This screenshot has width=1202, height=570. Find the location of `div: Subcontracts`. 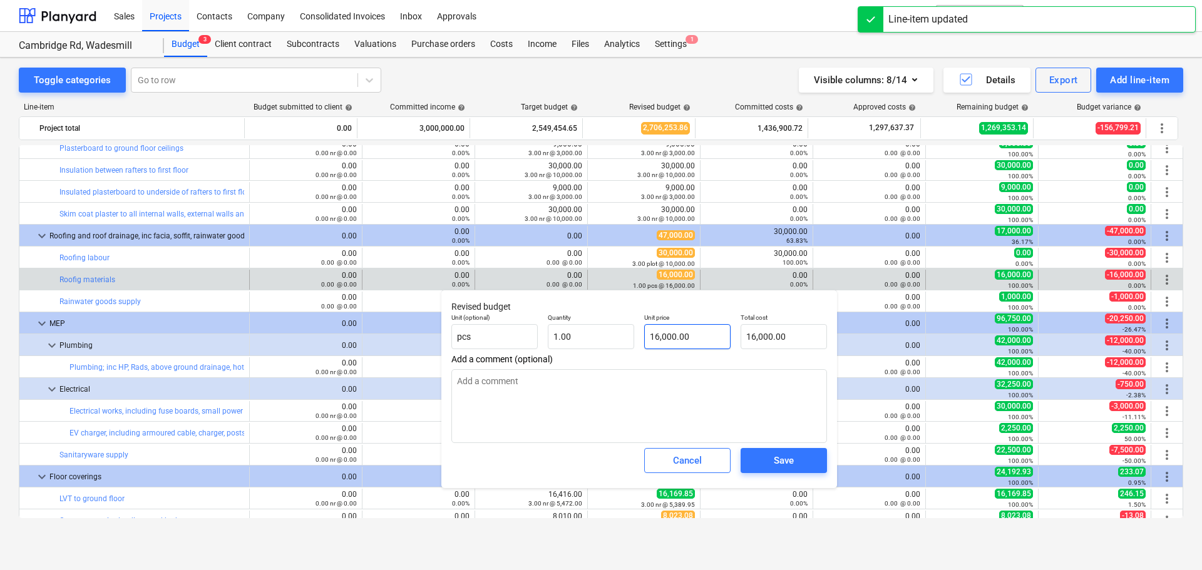

div: Subcontracts is located at coordinates (313, 44).